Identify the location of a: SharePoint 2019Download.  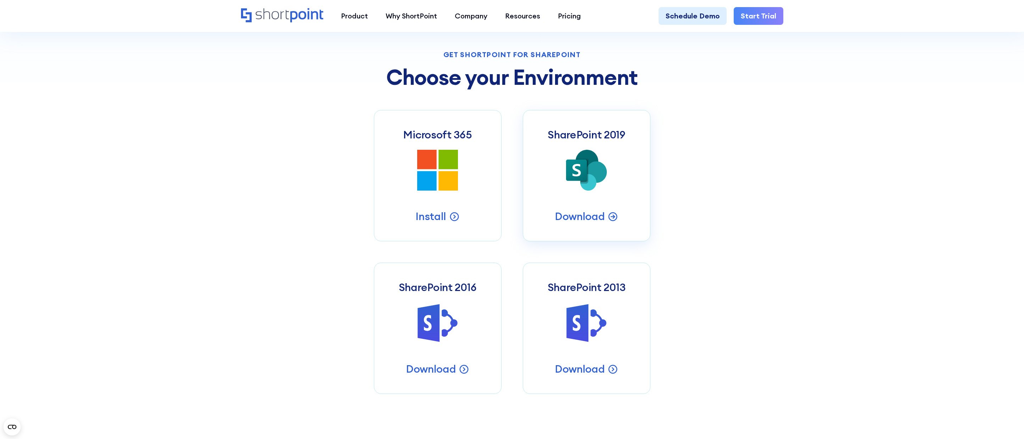
(587, 175).